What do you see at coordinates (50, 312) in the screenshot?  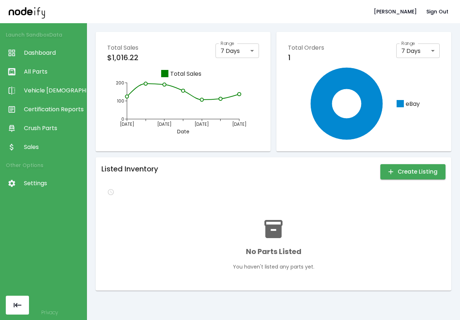 I see `a: Privacy` at bounding box center [50, 312].